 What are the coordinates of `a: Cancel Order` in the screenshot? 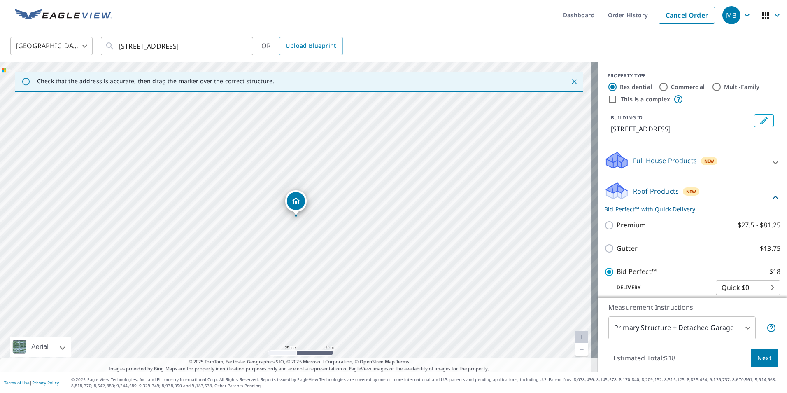 It's located at (686, 15).